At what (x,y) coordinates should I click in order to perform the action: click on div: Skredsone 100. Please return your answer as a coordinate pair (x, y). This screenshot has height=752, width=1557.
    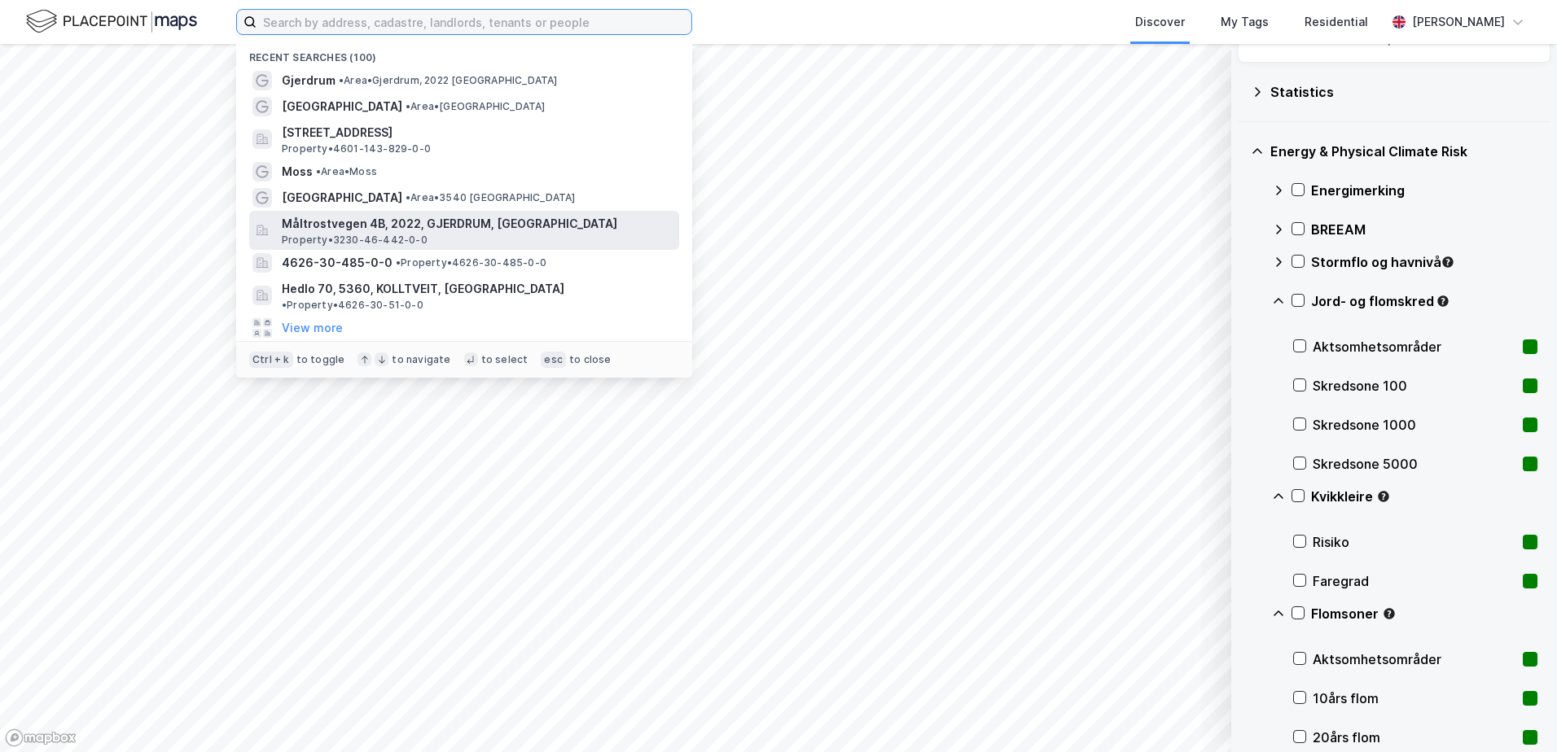
    Looking at the image, I should click on (1414, 386).